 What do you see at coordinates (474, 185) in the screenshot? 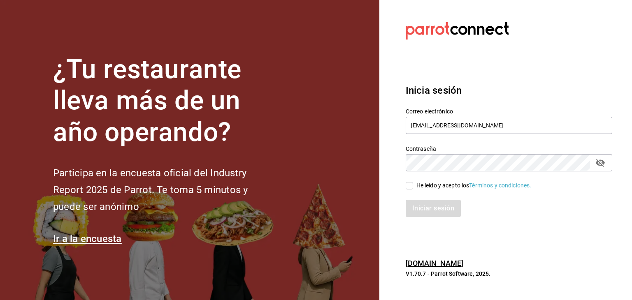
I see `div: He leído y acepto los` at bounding box center [474, 185].